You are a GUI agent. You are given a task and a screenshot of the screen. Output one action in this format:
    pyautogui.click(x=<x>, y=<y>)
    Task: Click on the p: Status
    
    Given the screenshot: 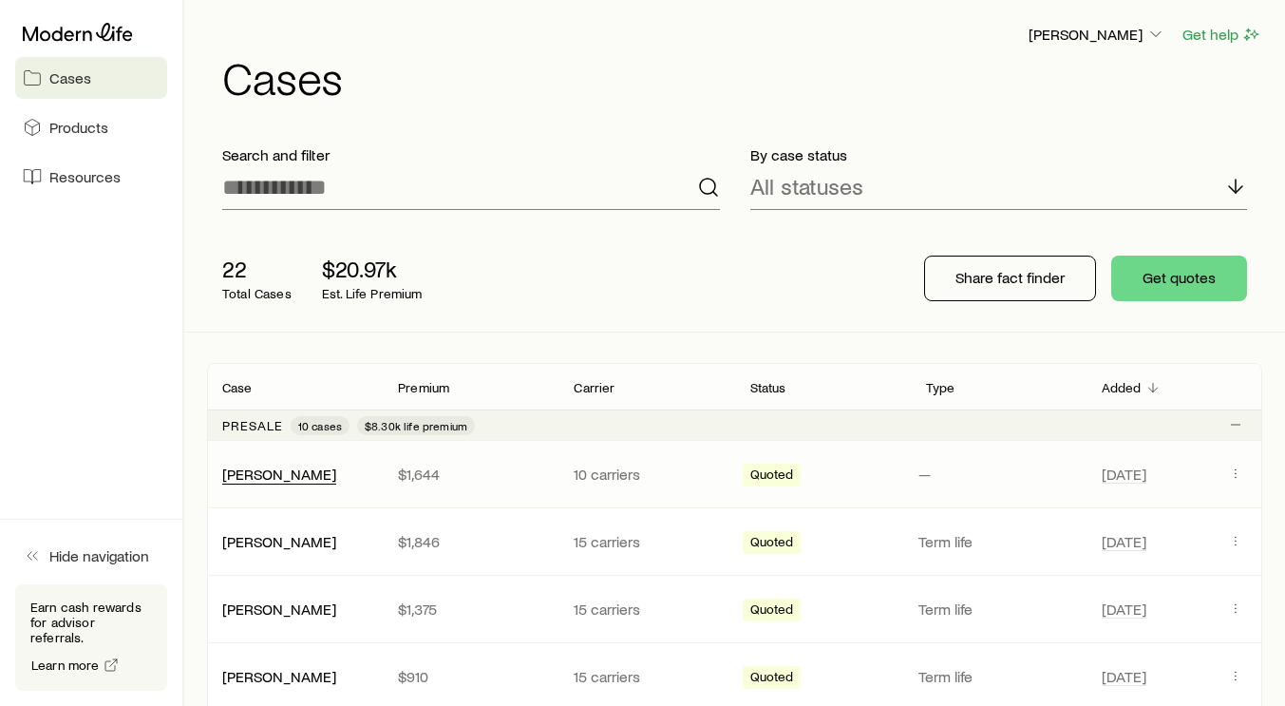 What is the action you would take?
    pyautogui.click(x=769, y=388)
    